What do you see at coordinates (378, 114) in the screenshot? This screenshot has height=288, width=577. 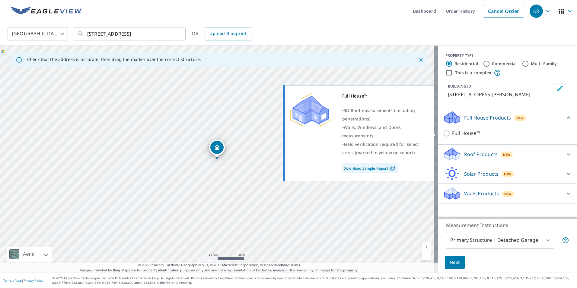 I see `span: 3D Roof measurements (including penetrations)` at bounding box center [378, 114].